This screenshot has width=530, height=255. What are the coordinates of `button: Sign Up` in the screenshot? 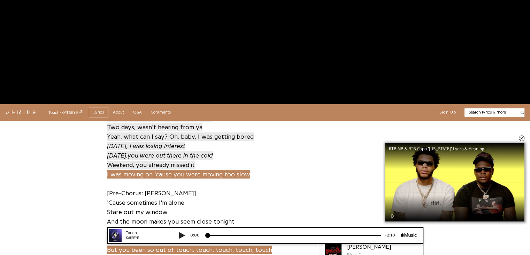 It's located at (448, 112).